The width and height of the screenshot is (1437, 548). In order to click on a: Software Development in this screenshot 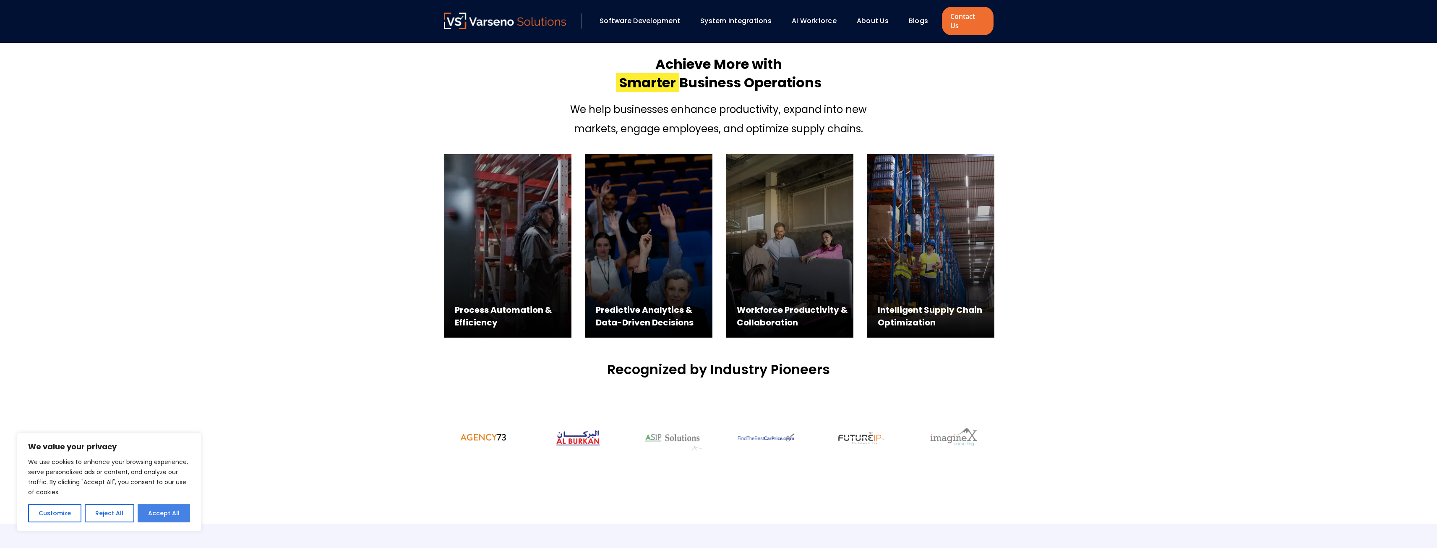, I will do `click(640, 21)`.